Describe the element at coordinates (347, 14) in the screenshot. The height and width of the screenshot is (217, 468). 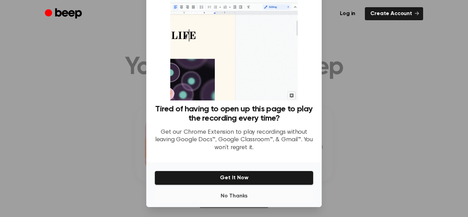
I see `a: Log in` at that location.